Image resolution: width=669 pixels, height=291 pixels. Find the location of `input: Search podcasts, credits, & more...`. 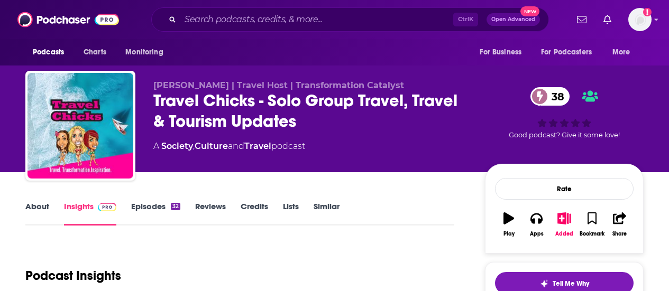

input: Search podcasts, credits, & more... is located at coordinates (317, 20).